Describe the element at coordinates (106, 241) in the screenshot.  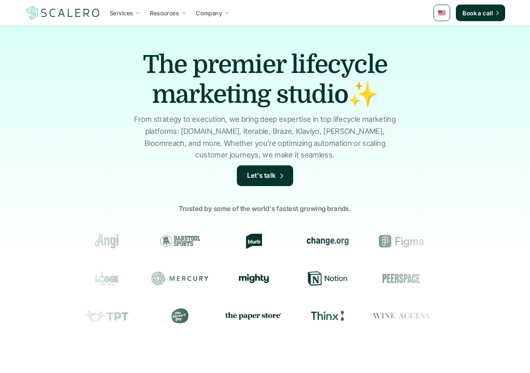
I see `div: Angi` at that location.